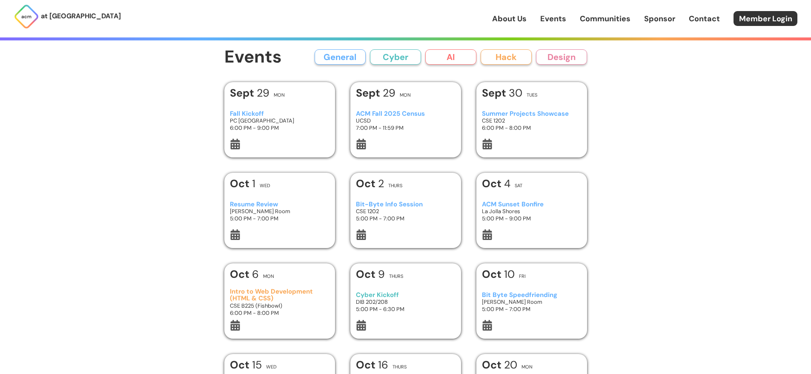  Describe the element at coordinates (553, 19) in the screenshot. I see `a: Events` at that location.